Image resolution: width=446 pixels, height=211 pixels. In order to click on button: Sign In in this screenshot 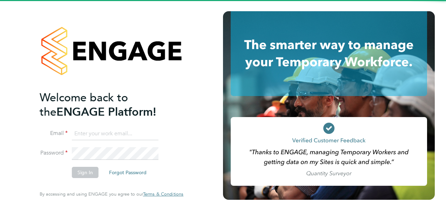, I will do `click(85, 172)`.